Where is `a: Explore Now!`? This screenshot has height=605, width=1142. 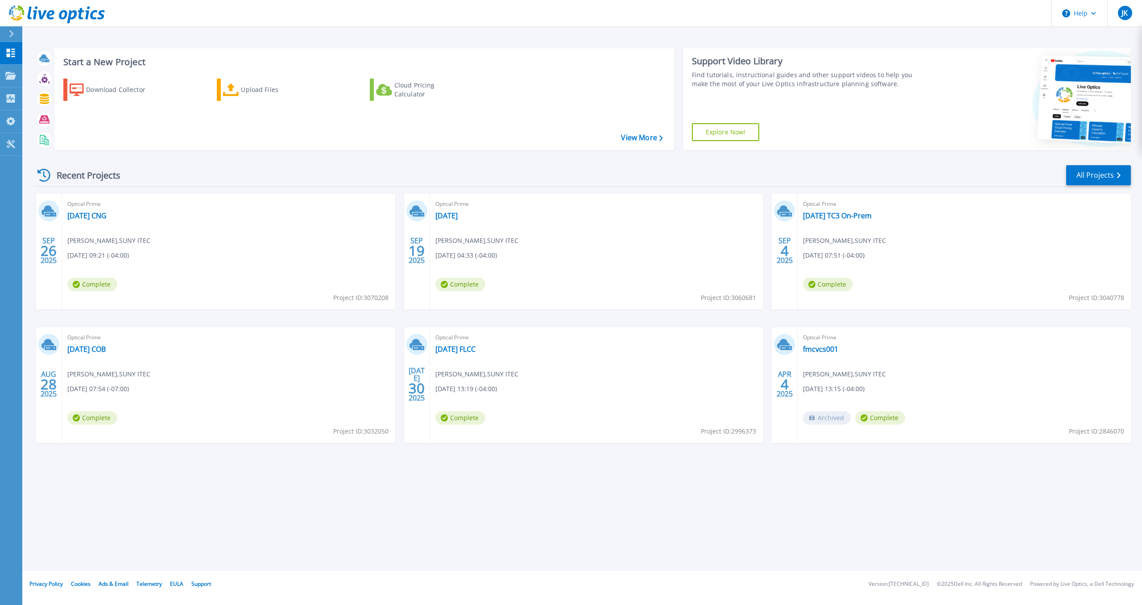 a: Explore Now! is located at coordinates (726, 132).